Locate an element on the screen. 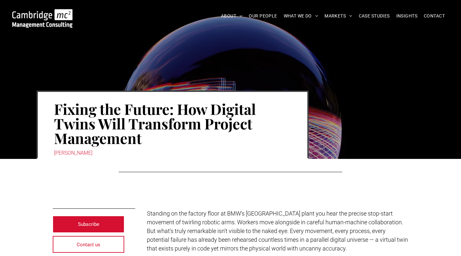 The width and height of the screenshot is (461, 256). h1: Fixing the Future: How Digital Twins Will Transform Project Management is located at coordinates (173, 123).